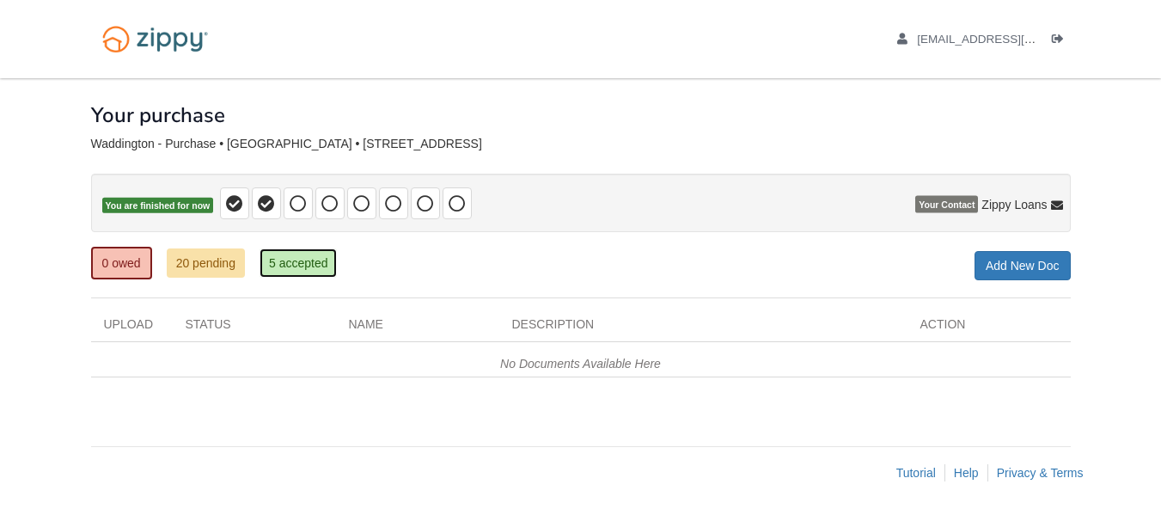 The height and width of the screenshot is (515, 1161). What do you see at coordinates (1005, 41) in the screenshot?
I see `a: edit profile` at bounding box center [1005, 41].